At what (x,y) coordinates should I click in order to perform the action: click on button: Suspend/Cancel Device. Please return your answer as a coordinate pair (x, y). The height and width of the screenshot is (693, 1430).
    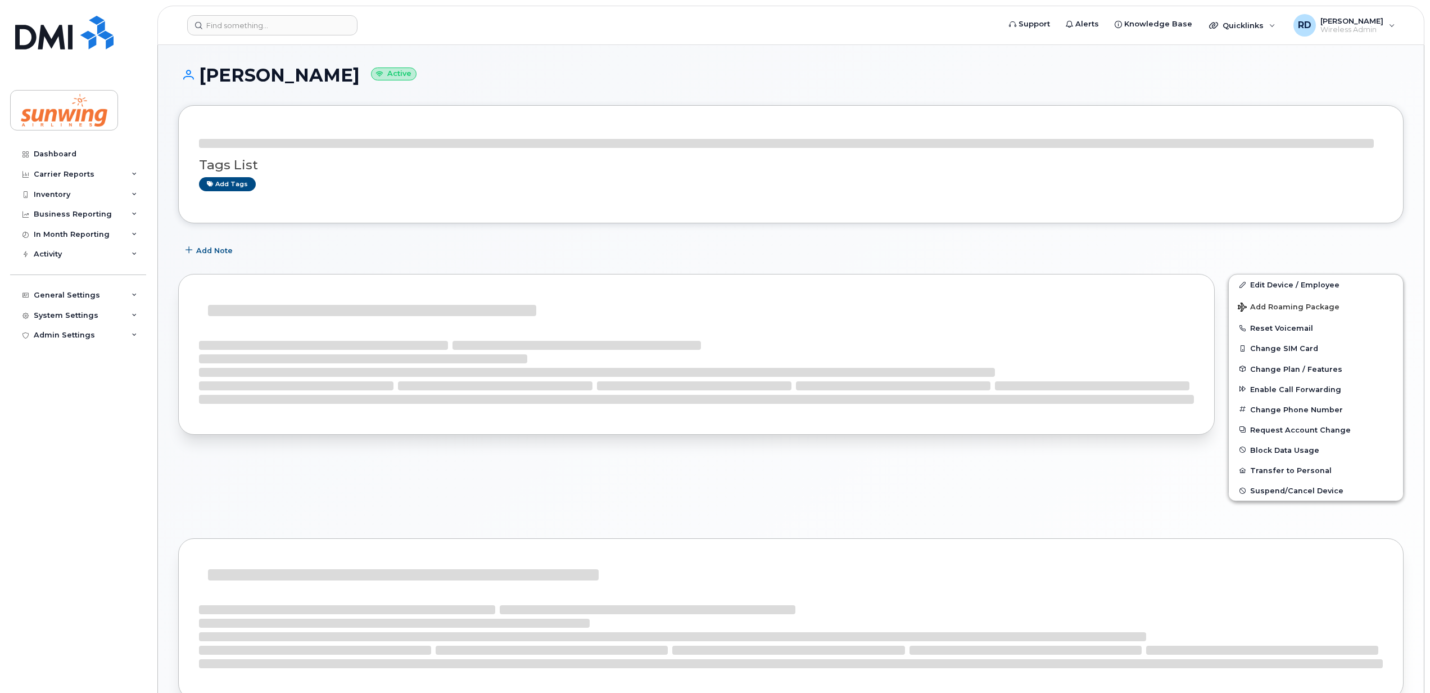
    Looking at the image, I should click on (1316, 490).